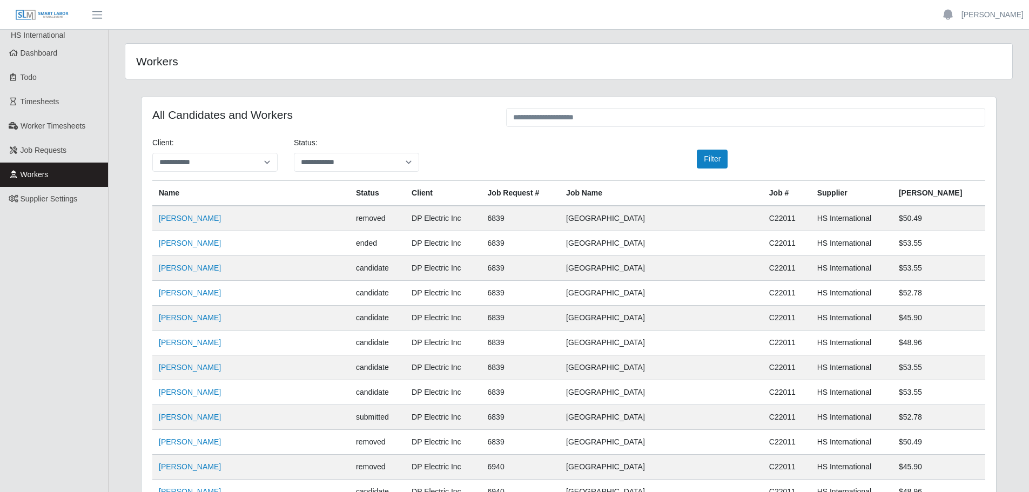  Describe the element at coordinates (377, 418) in the screenshot. I see `td: submitted` at that location.